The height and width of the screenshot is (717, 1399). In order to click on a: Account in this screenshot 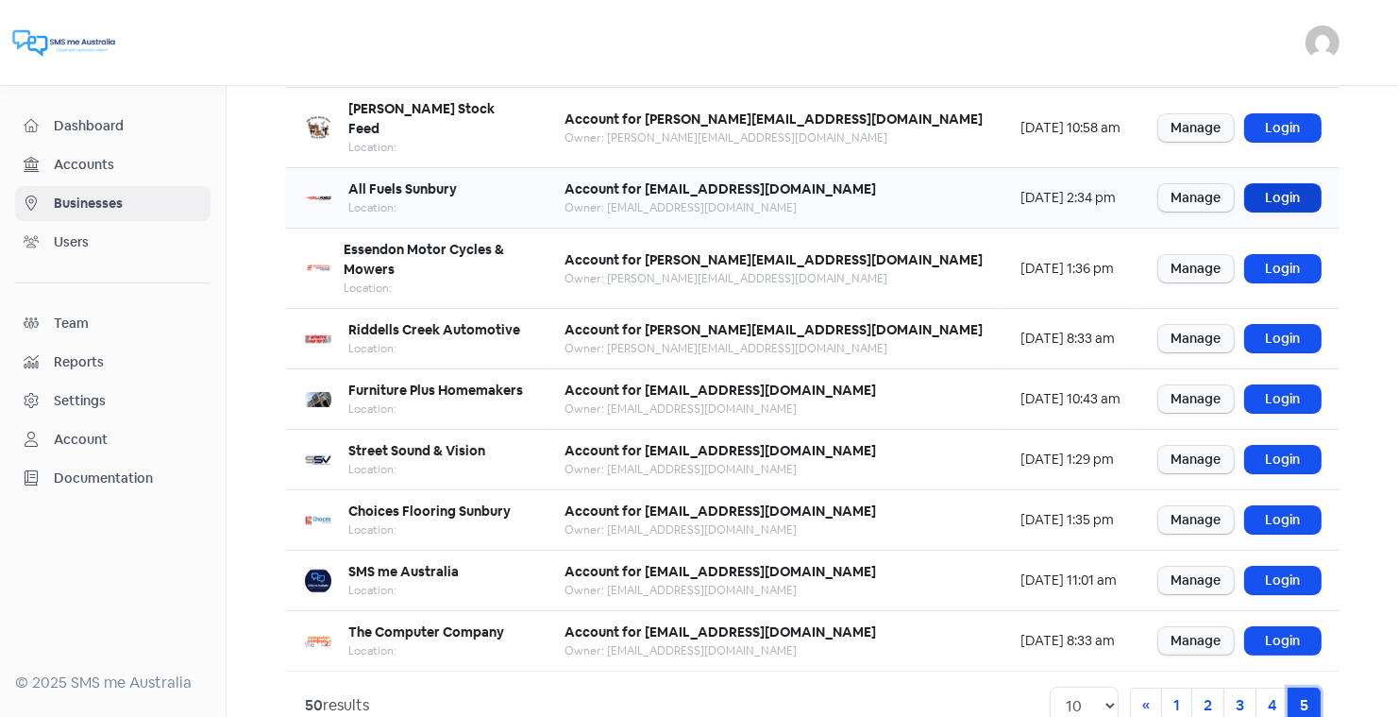, I will do `click(112, 439)`.